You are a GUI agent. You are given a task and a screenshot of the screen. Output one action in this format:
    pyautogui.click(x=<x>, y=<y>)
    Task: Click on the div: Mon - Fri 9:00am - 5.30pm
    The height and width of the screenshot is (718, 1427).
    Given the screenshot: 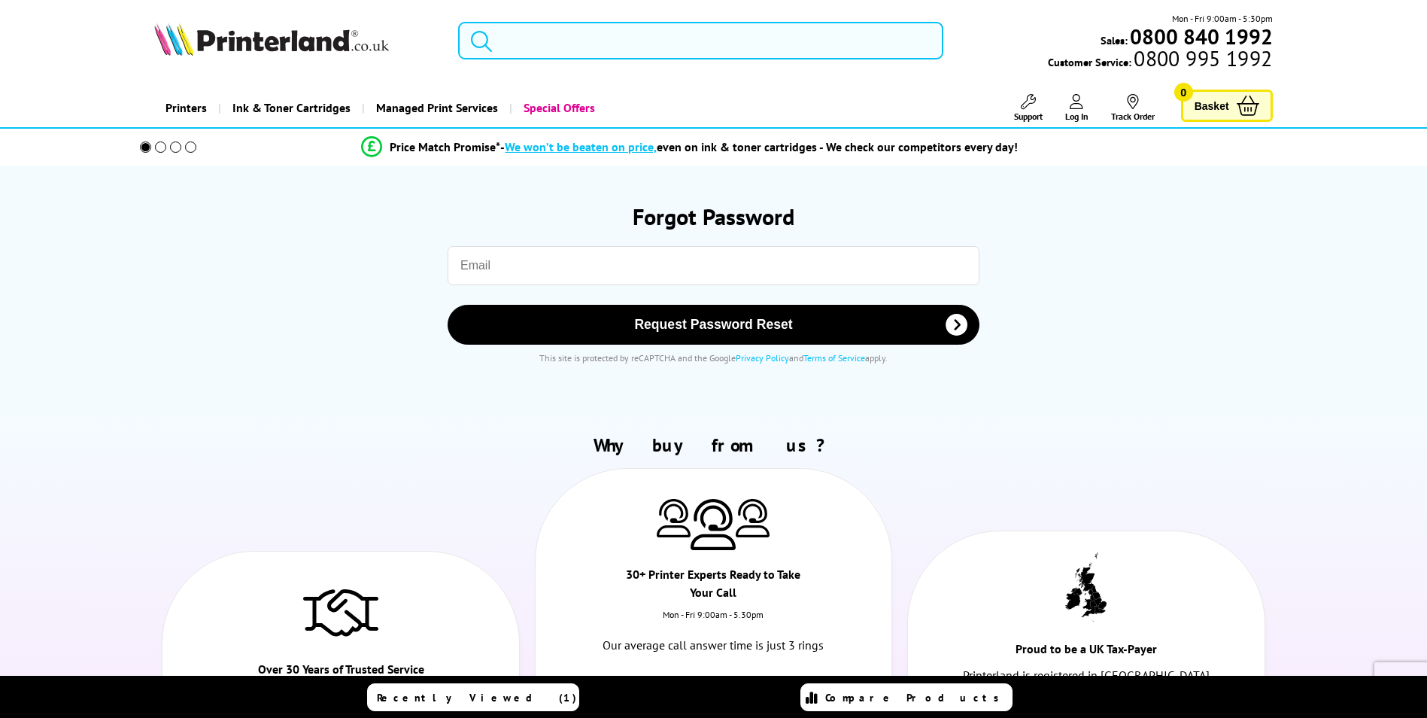 What is the action you would take?
    pyautogui.click(x=714, y=621)
    